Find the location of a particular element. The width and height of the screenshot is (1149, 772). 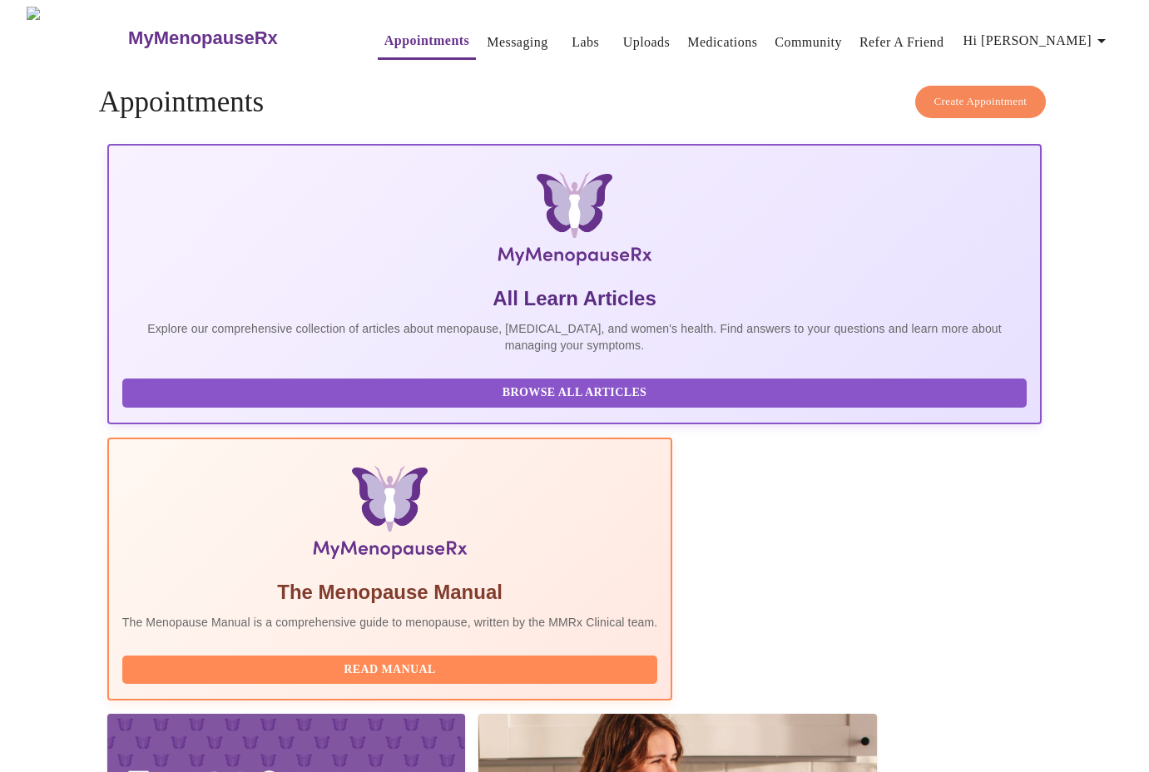

button: Labs is located at coordinates (586, 42).